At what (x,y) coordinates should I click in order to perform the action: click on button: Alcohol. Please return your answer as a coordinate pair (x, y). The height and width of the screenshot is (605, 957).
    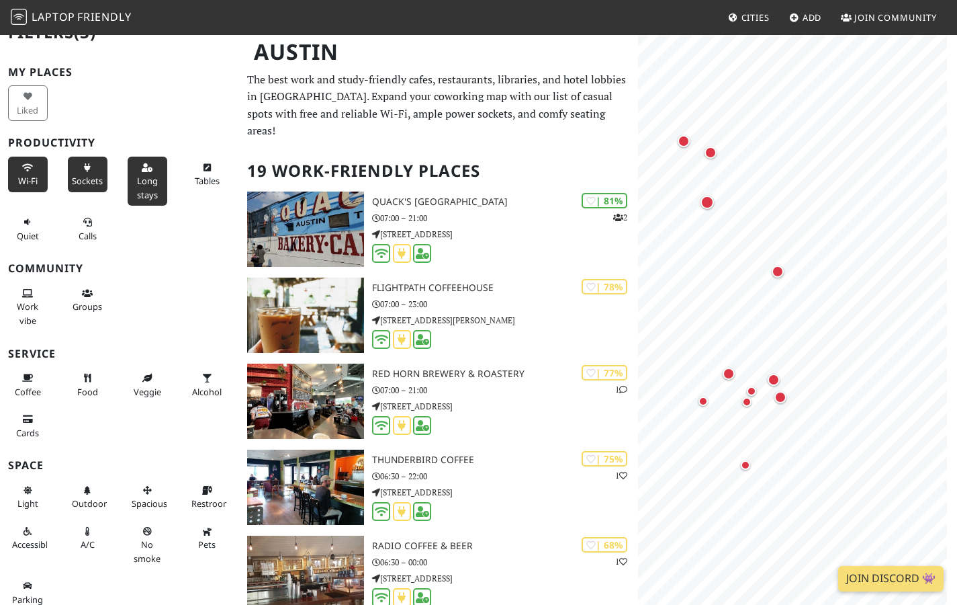
    Looking at the image, I should click on (207, 384).